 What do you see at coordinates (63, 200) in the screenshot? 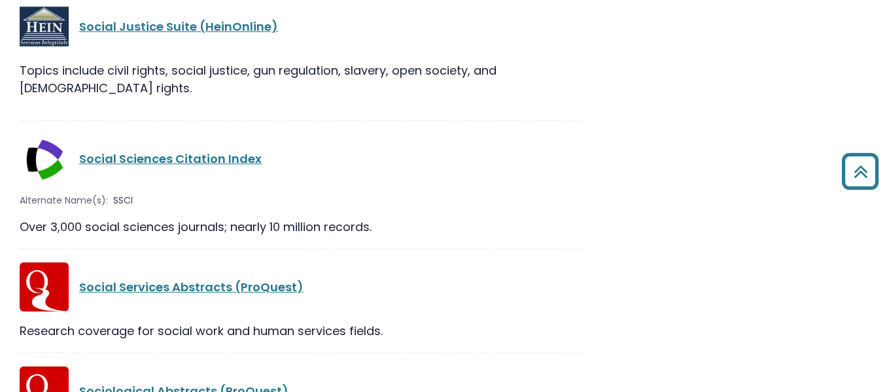
I see `span: Alternate Name(s):` at bounding box center [63, 200].